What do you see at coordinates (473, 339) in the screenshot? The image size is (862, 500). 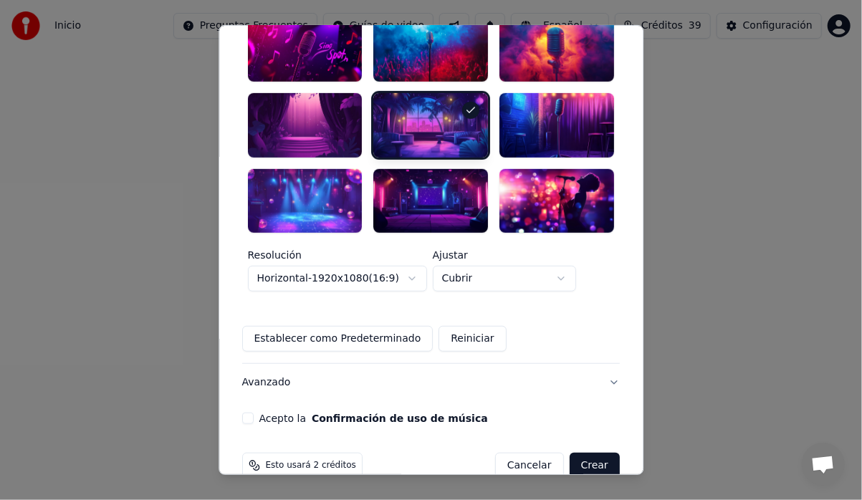 I see `button: Reiniciar` at bounding box center [473, 339].